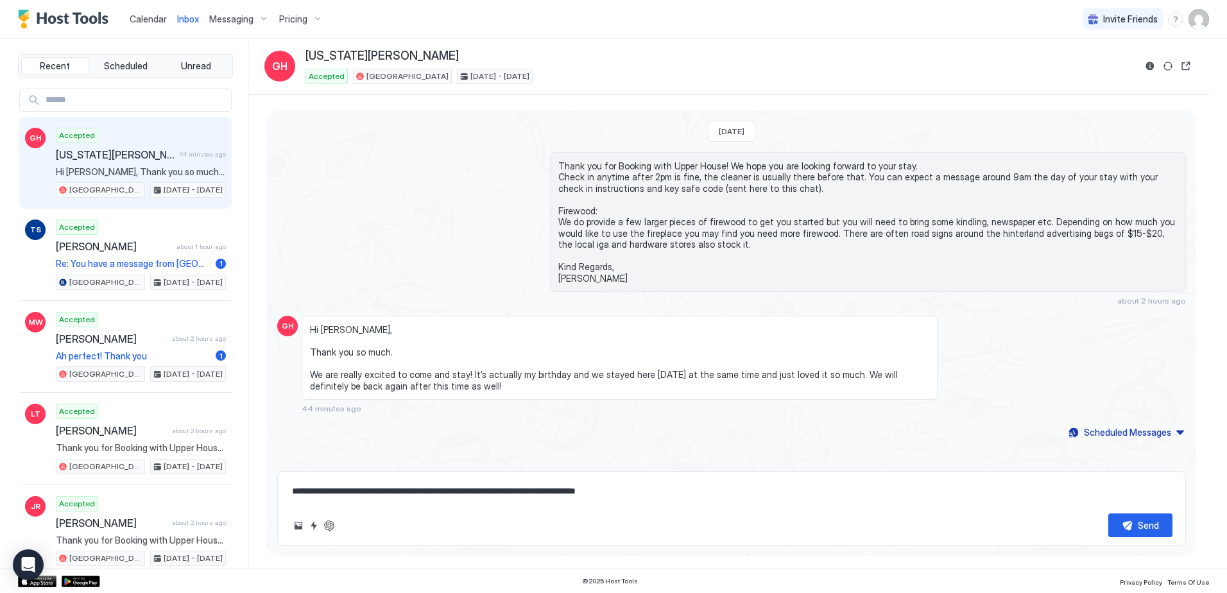  Describe the element at coordinates (196, 66) in the screenshot. I see `button: Unread` at that location.